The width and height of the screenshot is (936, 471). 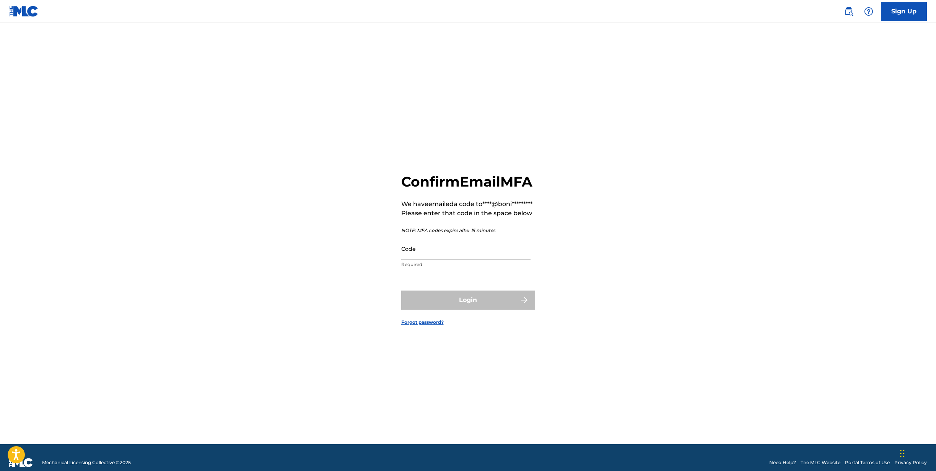 What do you see at coordinates (86, 463) in the screenshot?
I see `span: Mechanical Licensing Collective © 2025` at bounding box center [86, 463].